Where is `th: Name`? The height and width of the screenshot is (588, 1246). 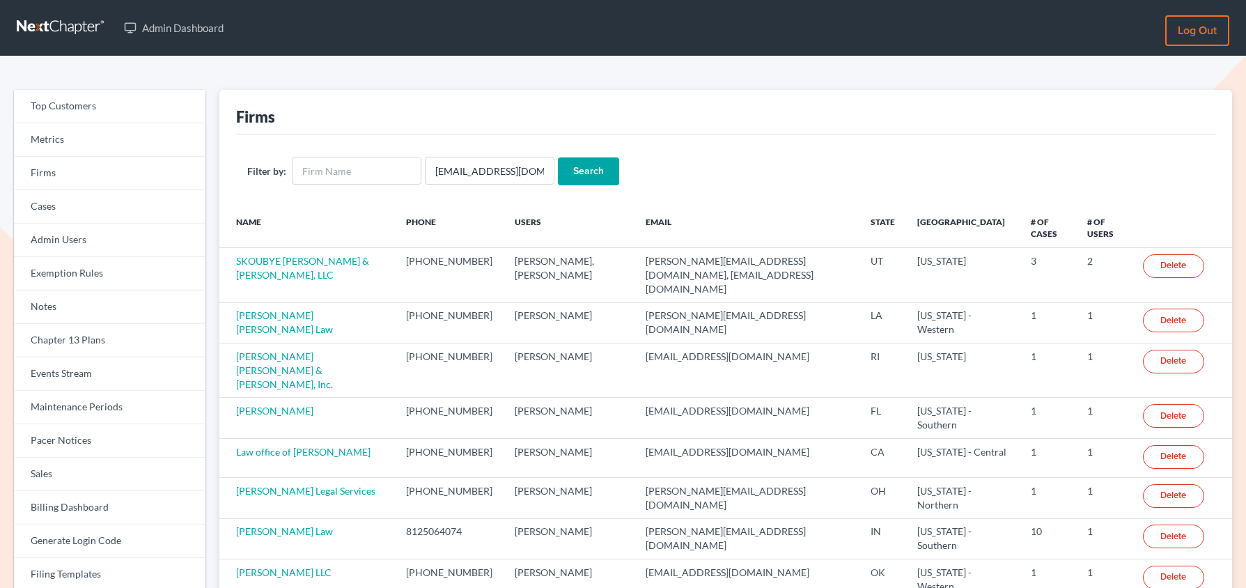 th: Name is located at coordinates (307, 228).